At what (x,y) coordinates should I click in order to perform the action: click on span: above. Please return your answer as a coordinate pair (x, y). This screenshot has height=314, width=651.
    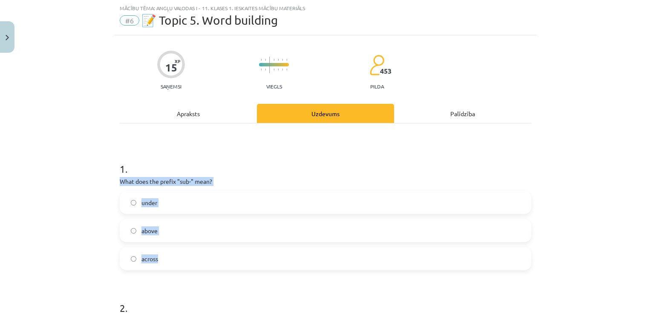
    Looking at the image, I should click on (149, 231).